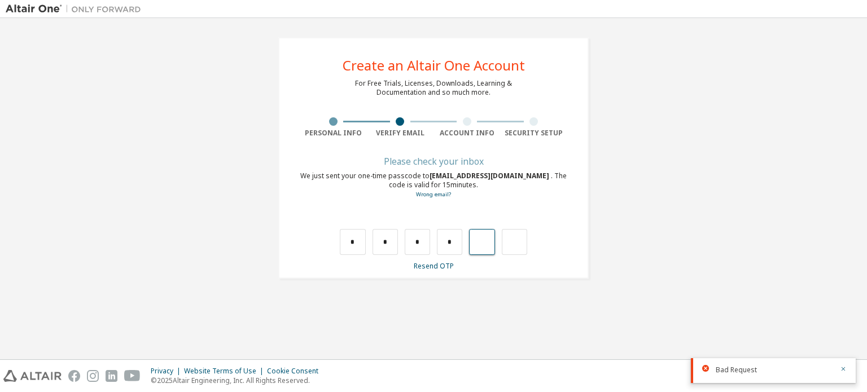 This screenshot has width=867, height=392. I want to click on div: Privacy, so click(167, 371).